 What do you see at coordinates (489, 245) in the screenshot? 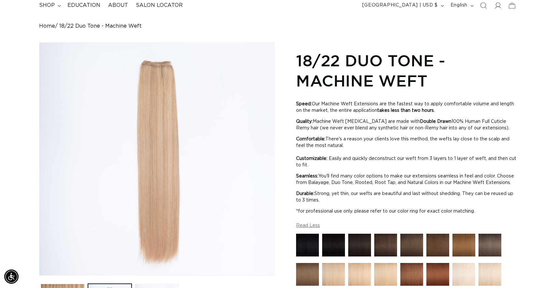
I see `img: 8AB Ash Brown - Machine Weft` at bounding box center [489, 245].